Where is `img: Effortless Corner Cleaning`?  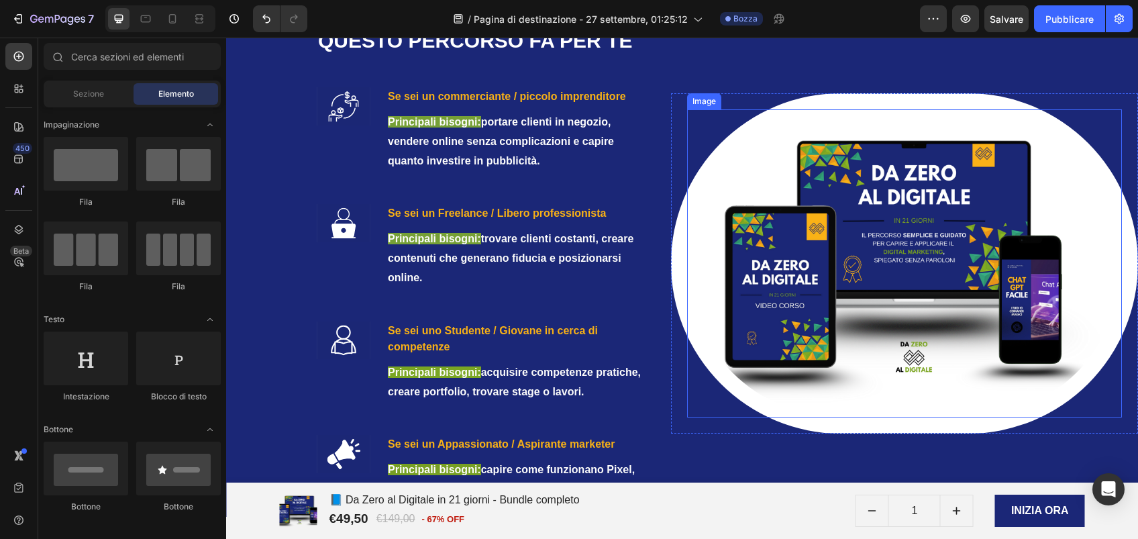 img: Effortless Corner Cleaning is located at coordinates (117, 68).